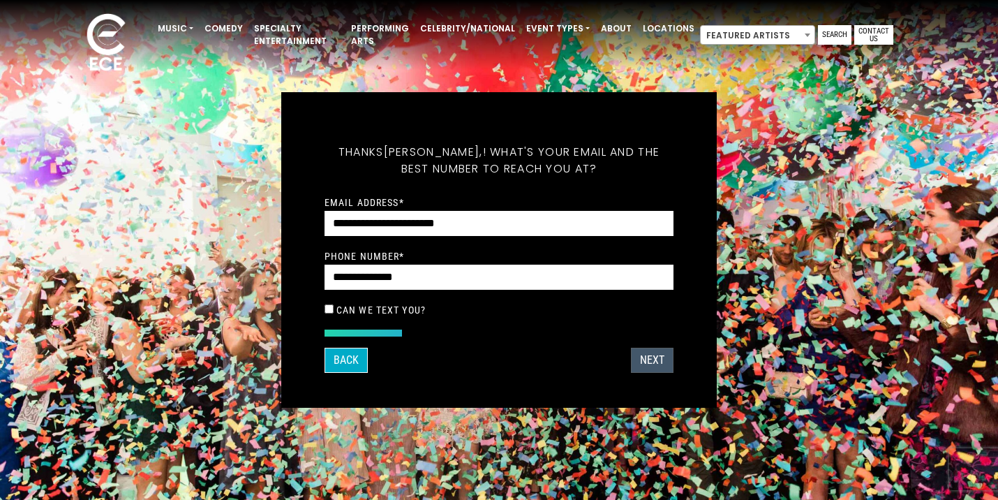 This screenshot has width=998, height=500. Describe the element at coordinates (380, 35) in the screenshot. I see `a: Performing Arts` at that location.